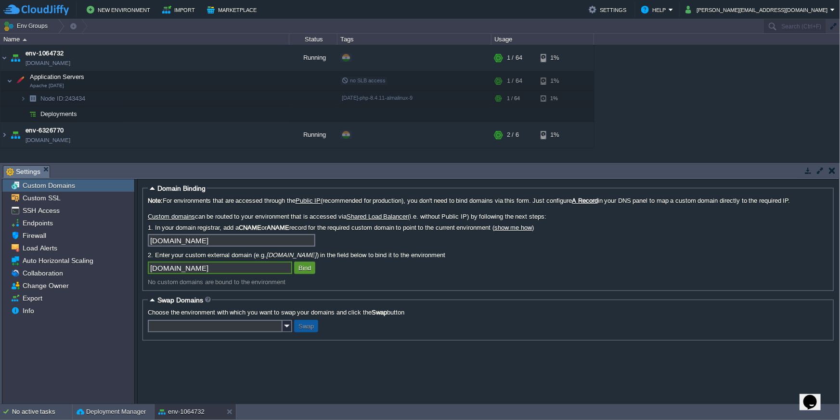 The image size is (840, 420). What do you see at coordinates (41, 198) in the screenshot?
I see `span: Custom SSL` at bounding box center [41, 198].